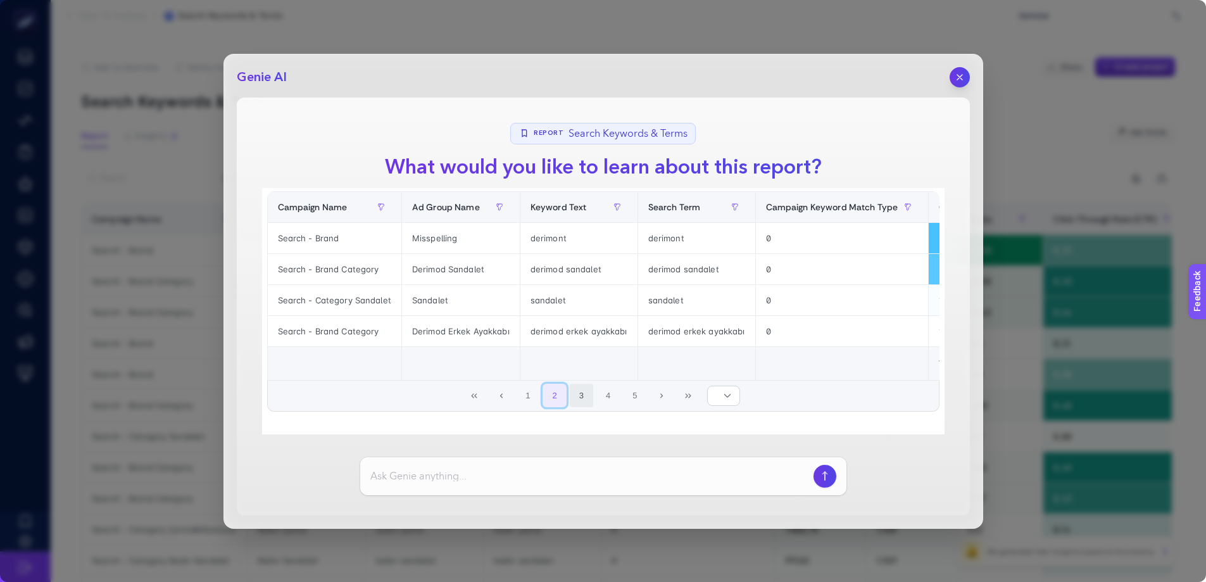  Describe the element at coordinates (628, 134) in the screenshot. I see `span: Search Keywords & Terms` at that location.